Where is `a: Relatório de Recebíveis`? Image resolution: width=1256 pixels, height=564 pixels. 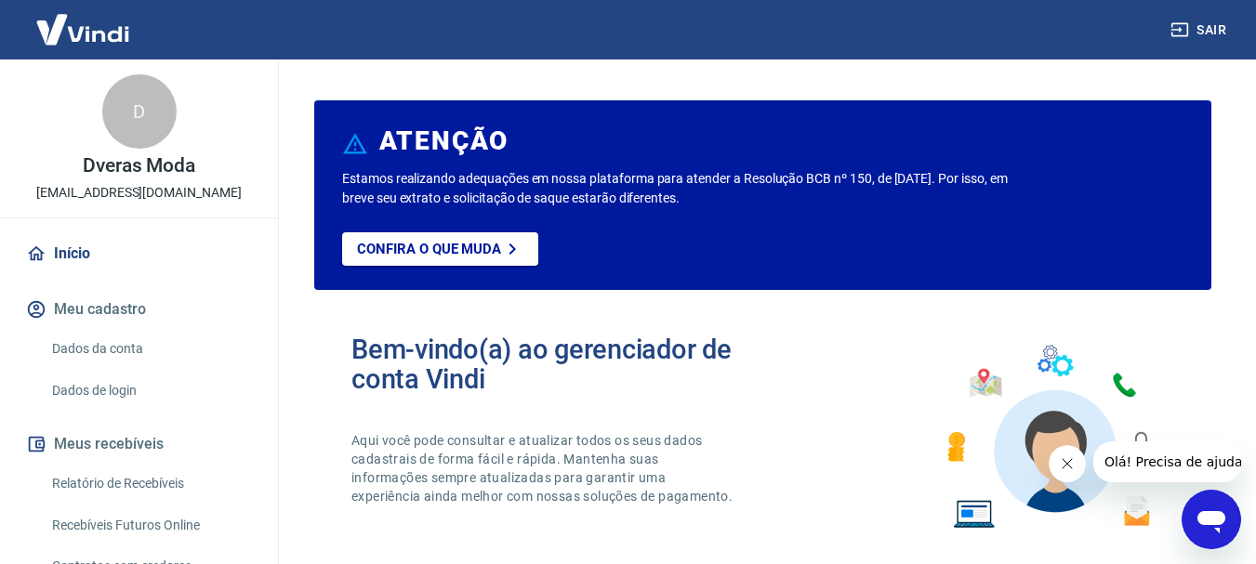
a: Relatório de Recebíveis is located at coordinates (150, 484).